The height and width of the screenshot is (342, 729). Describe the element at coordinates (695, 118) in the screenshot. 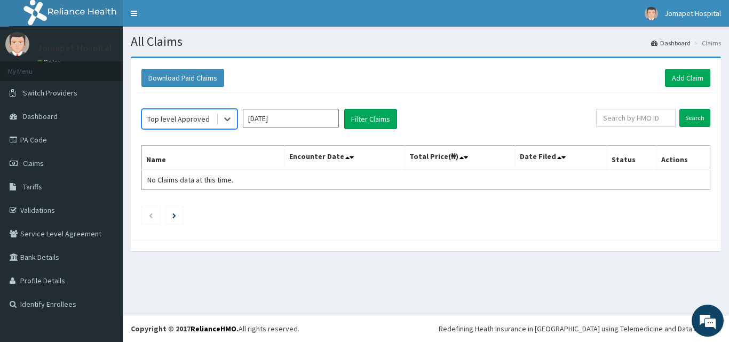

I see `input: Search` at that location.